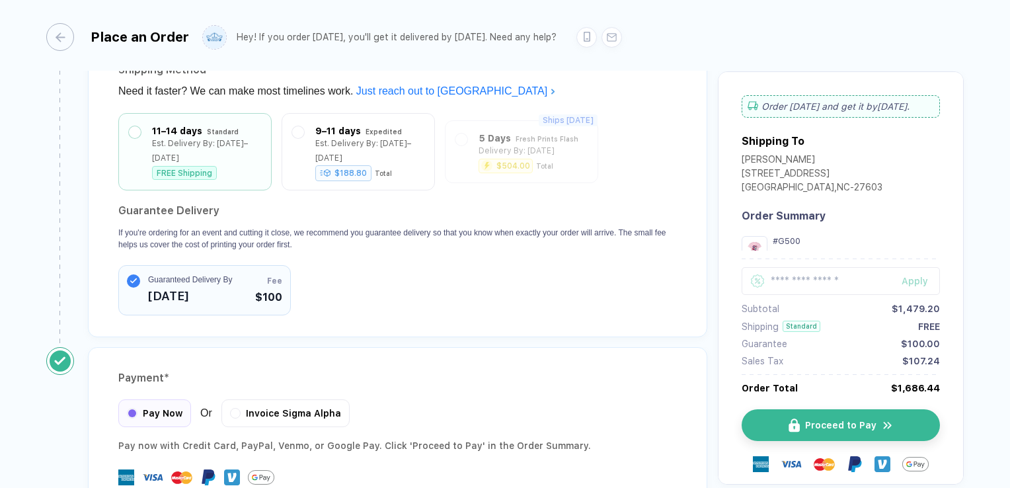 The image size is (1010, 488). I want to click on span: Invoice Sigma Alpha, so click(293, 413).